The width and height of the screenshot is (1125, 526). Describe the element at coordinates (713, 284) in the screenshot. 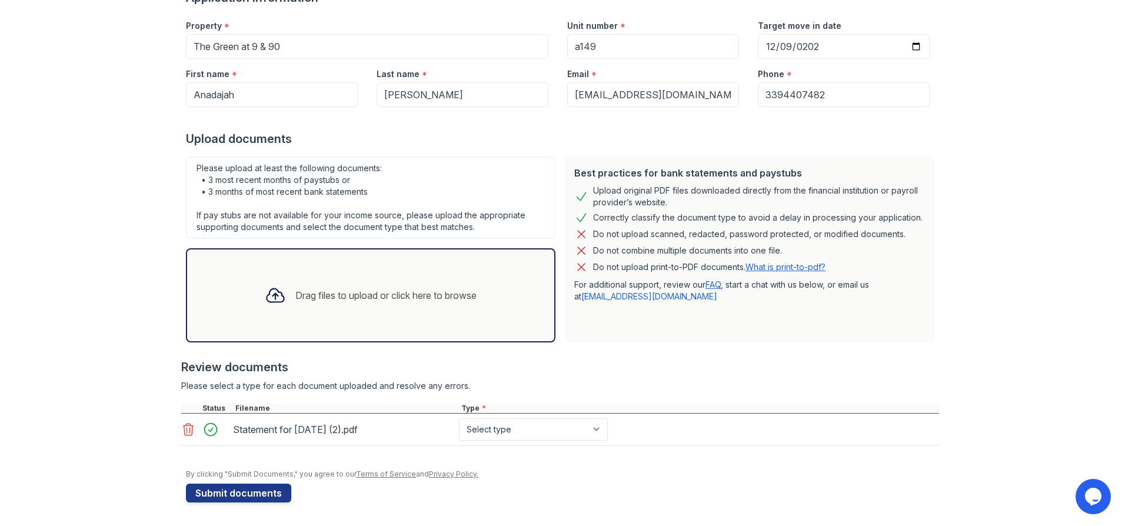

I see `a: FAQ` at that location.